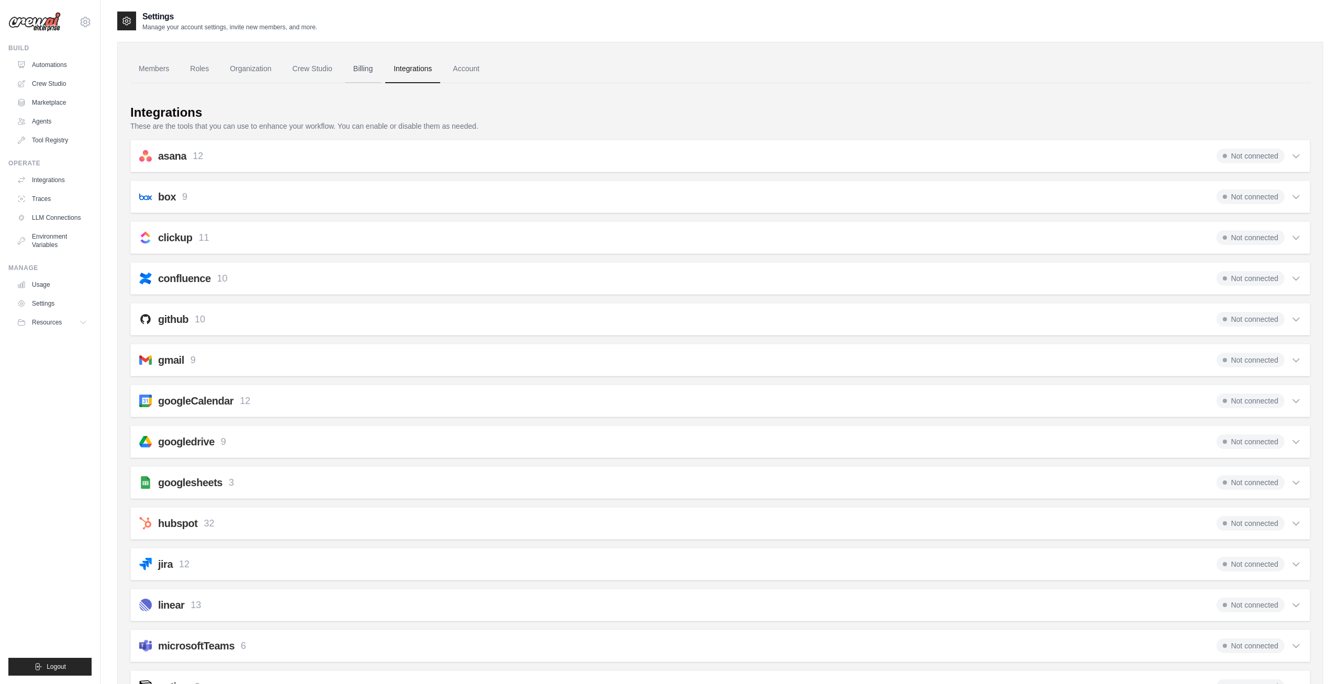  I want to click on img: confluence.svg, so click(145, 278).